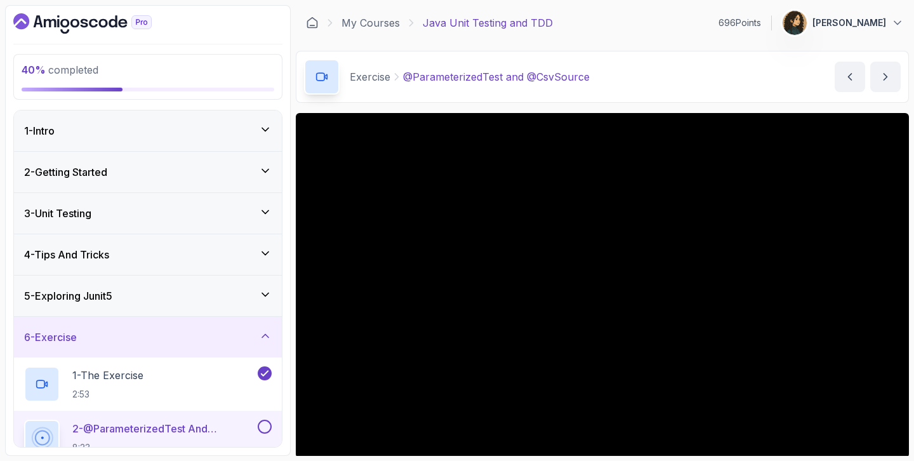 This screenshot has height=461, width=914. What do you see at coordinates (50, 337) in the screenshot?
I see `h3: 6 - Exercise` at bounding box center [50, 337].